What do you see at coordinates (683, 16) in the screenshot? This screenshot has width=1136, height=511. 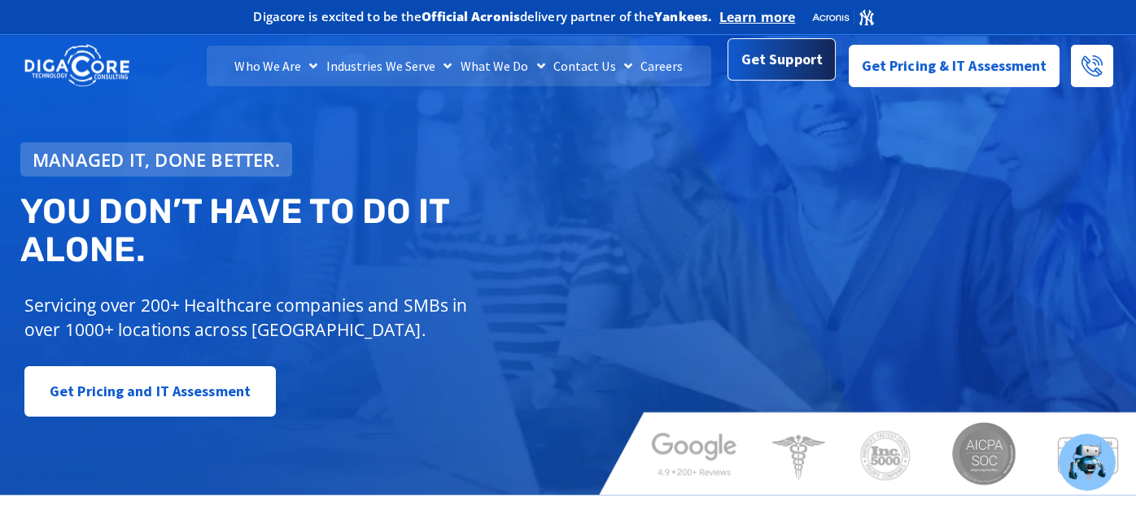 I see `b: Yankees.` at bounding box center [683, 16].